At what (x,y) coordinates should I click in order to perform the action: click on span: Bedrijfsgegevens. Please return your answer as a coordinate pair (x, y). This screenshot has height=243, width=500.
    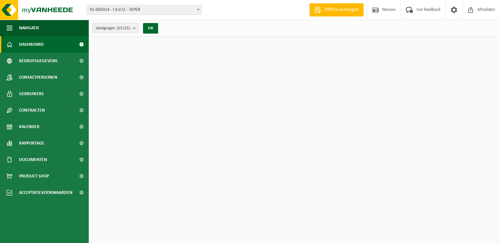
    Looking at the image, I should click on (38, 61).